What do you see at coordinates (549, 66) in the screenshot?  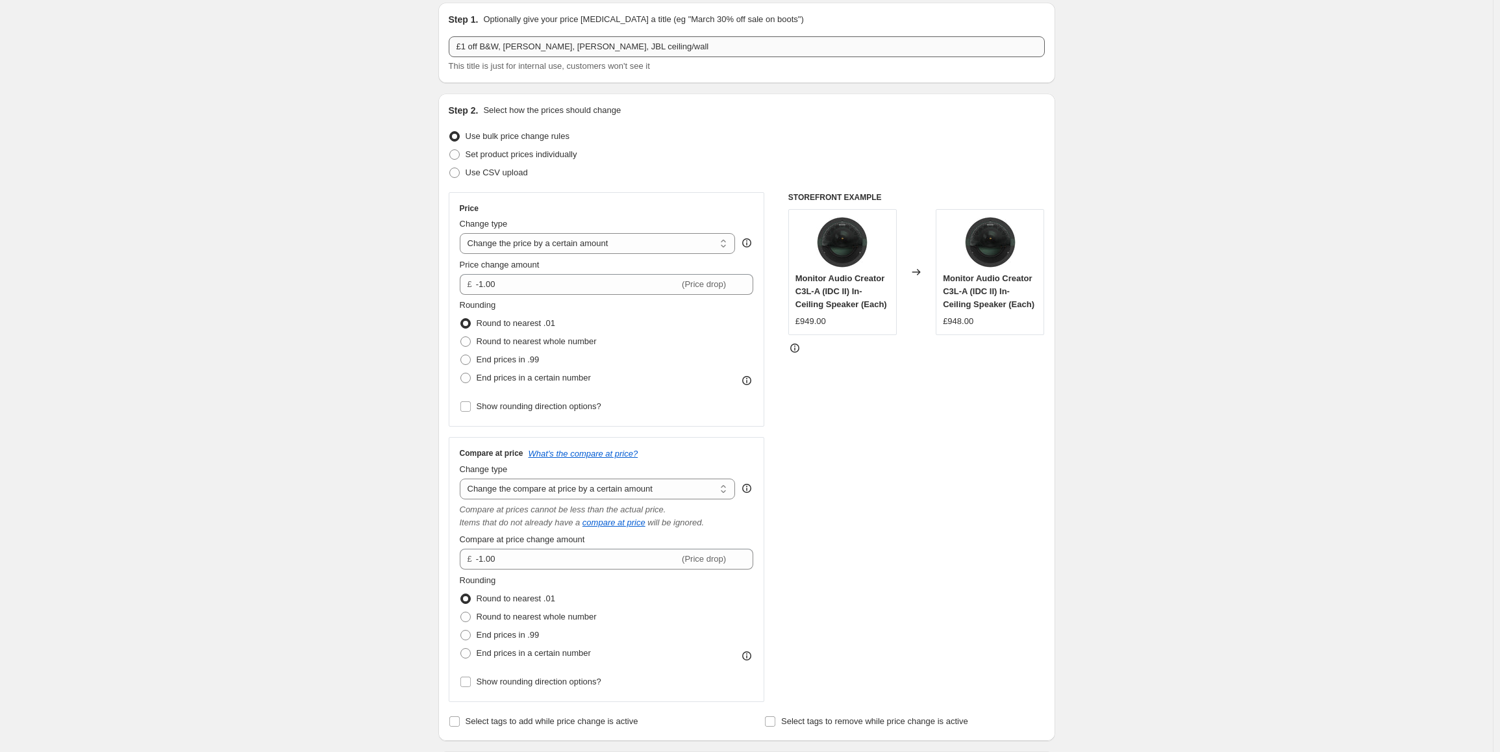 I see `span: This title is just for internal use, customers won't see it` at bounding box center [549, 66].